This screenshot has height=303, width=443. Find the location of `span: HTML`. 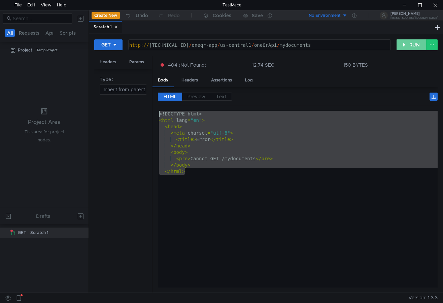

span: HTML is located at coordinates (170, 97).